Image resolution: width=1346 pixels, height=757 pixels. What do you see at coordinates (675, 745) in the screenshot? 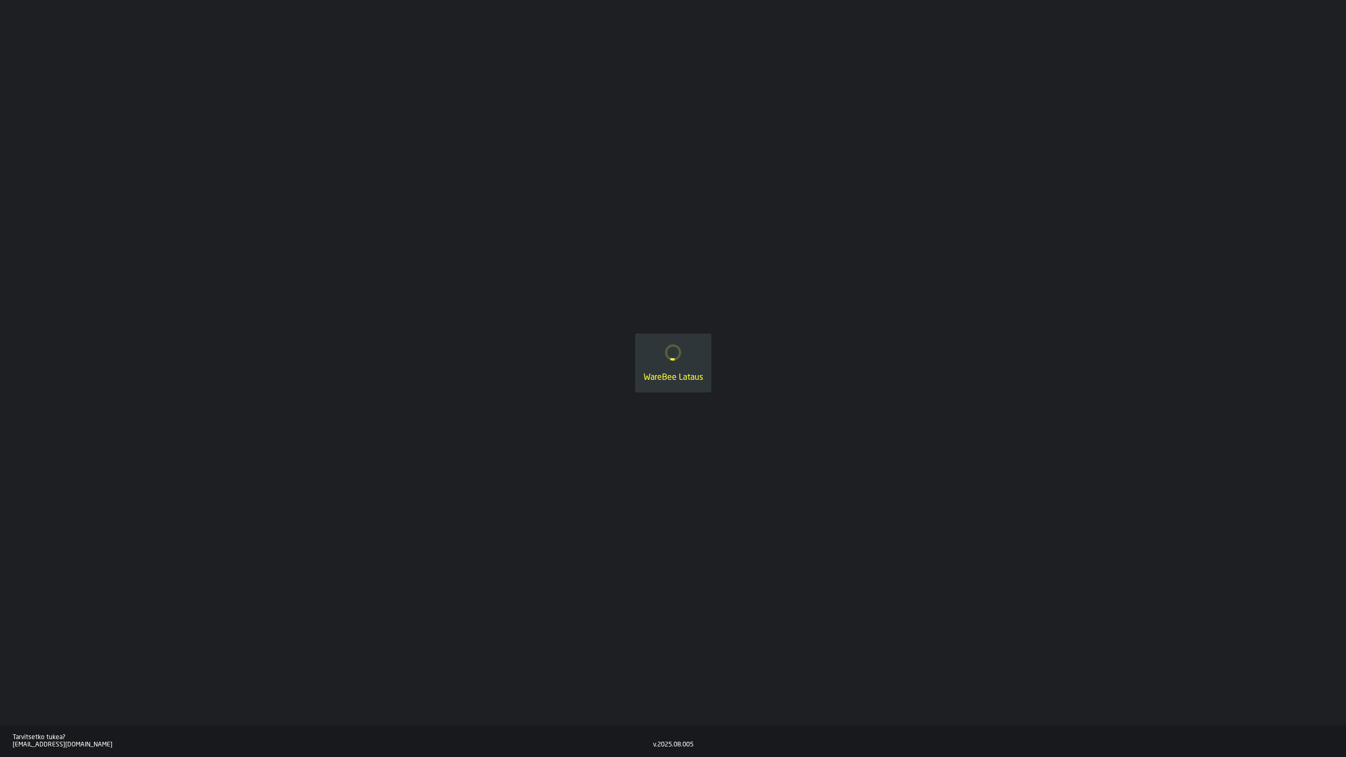
I see `div: 2025.08.005` at bounding box center [675, 745].